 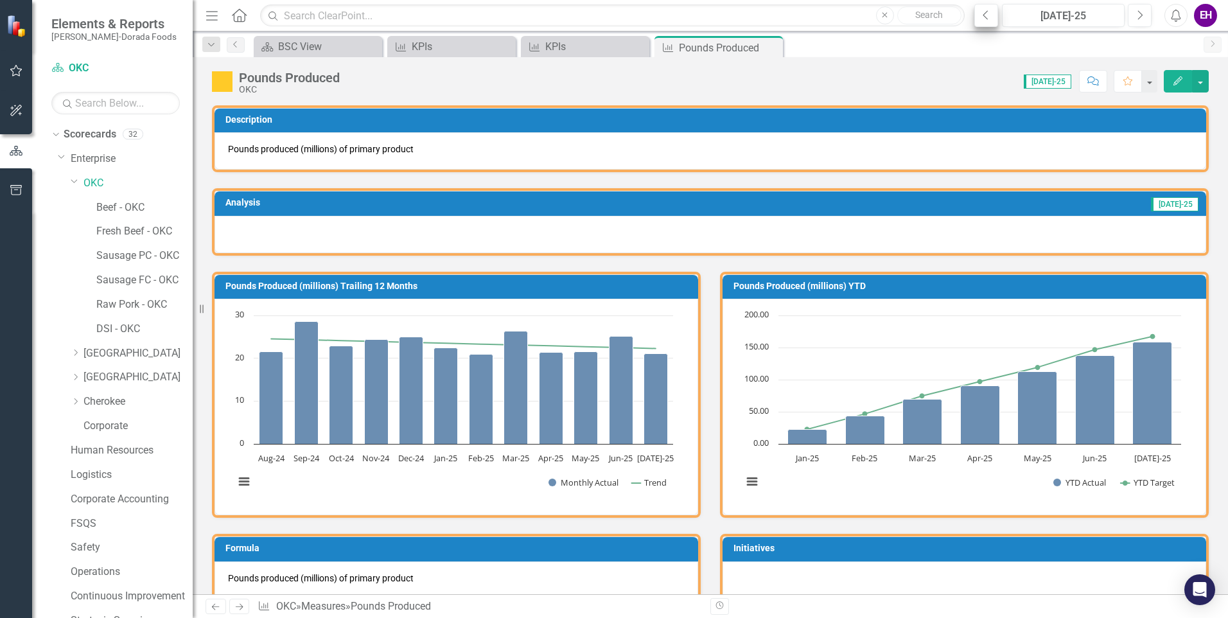 I want to click on path: Jul-25, 167.3109. YTD Target., so click(x=1153, y=337).